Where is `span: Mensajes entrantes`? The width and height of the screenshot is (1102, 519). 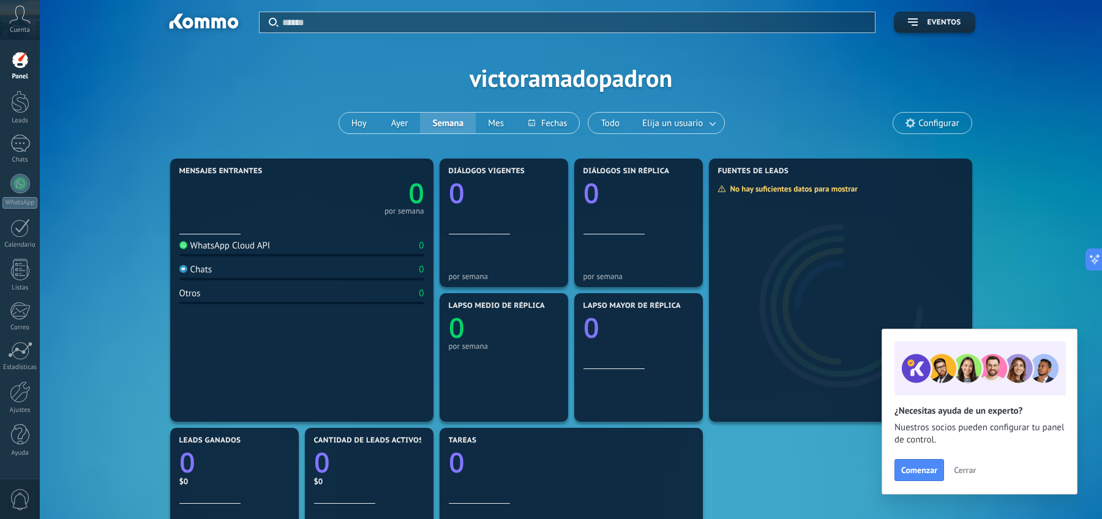
span: Mensajes entrantes is located at coordinates (221, 171).